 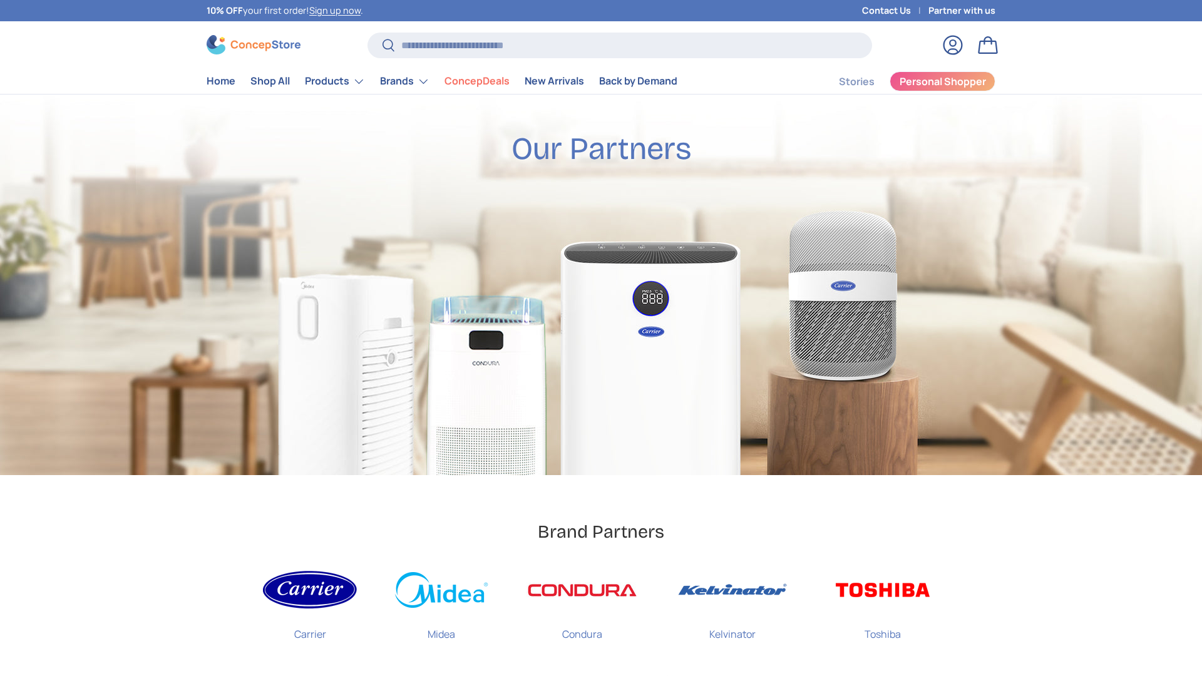 What do you see at coordinates (601, 531) in the screenshot?
I see `h2: Brand Partners` at bounding box center [601, 531].